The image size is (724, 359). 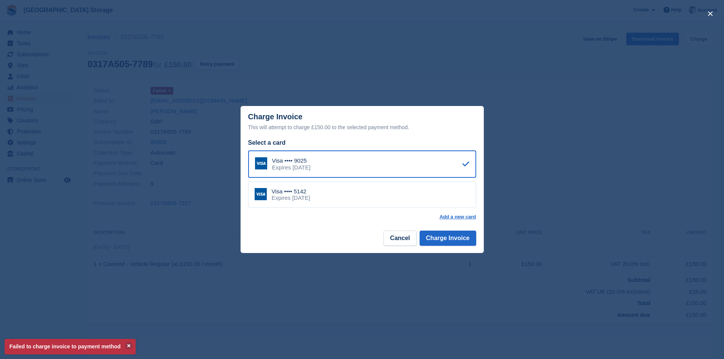 I want to click on button: Cancel, so click(x=400, y=238).